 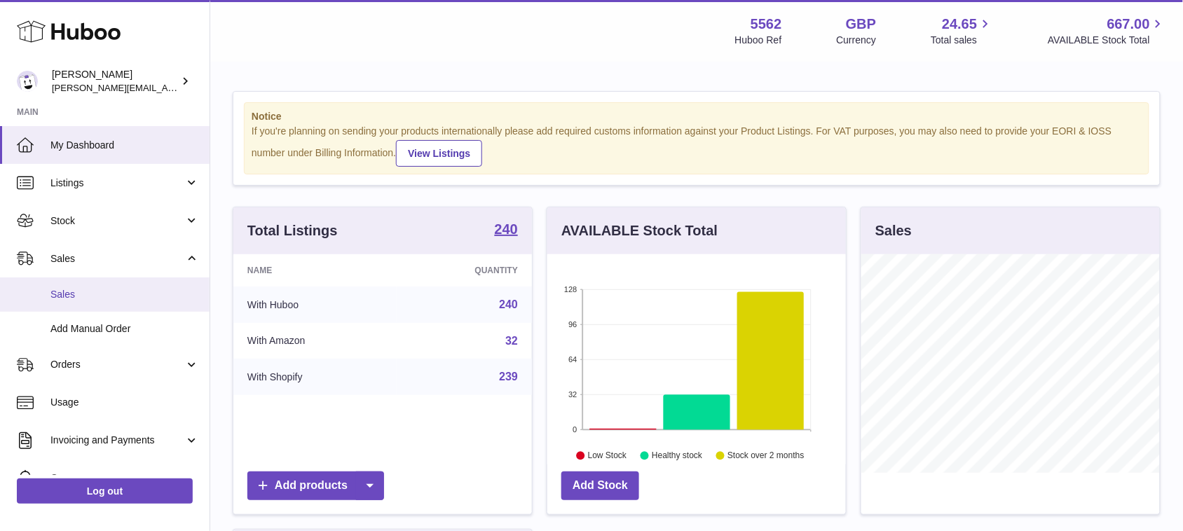 I want to click on th: Quantity, so click(x=464, y=270).